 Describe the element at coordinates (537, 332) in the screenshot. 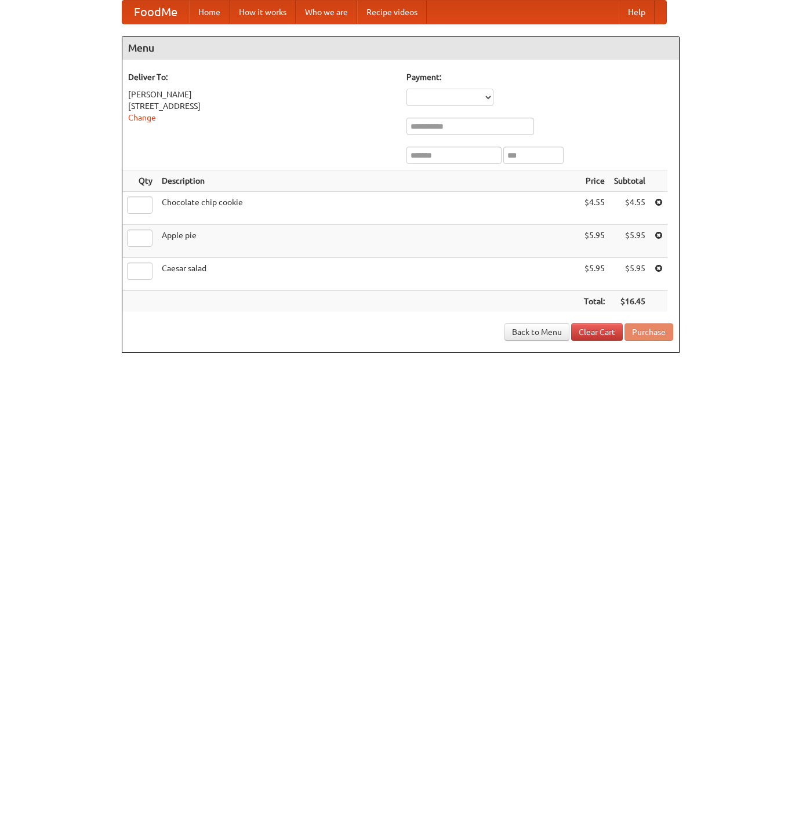

I see `a: Back to Menu` at that location.